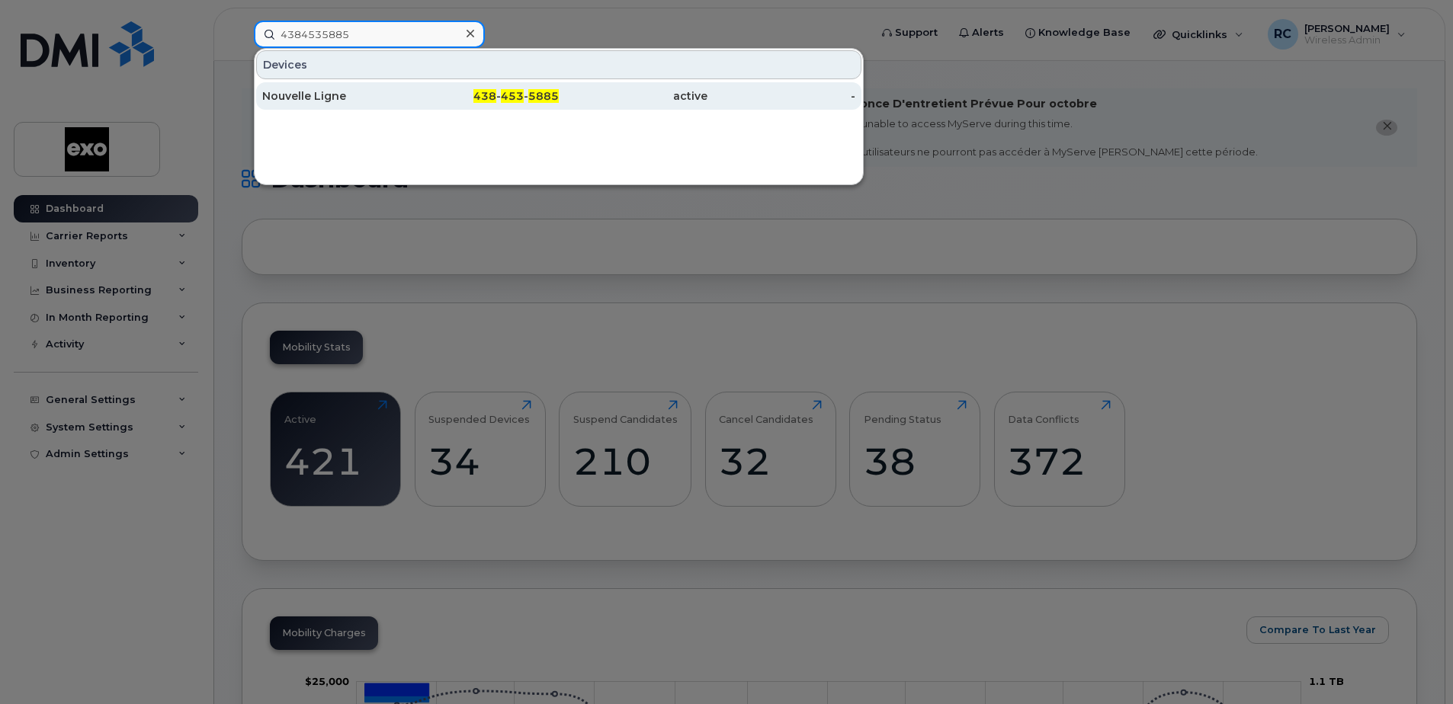 Image resolution: width=1453 pixels, height=704 pixels. I want to click on div: Nouvelle Ligne, so click(336, 96).